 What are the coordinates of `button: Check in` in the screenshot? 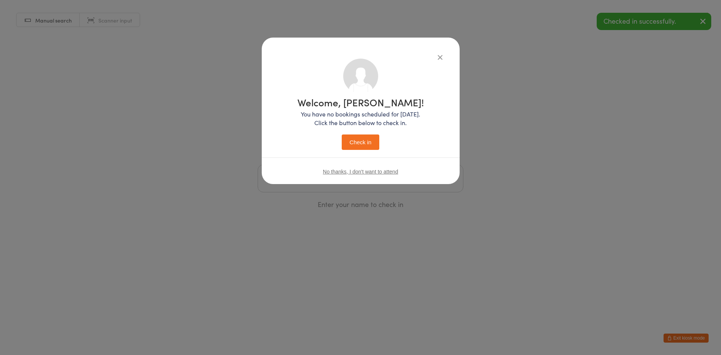 It's located at (361, 142).